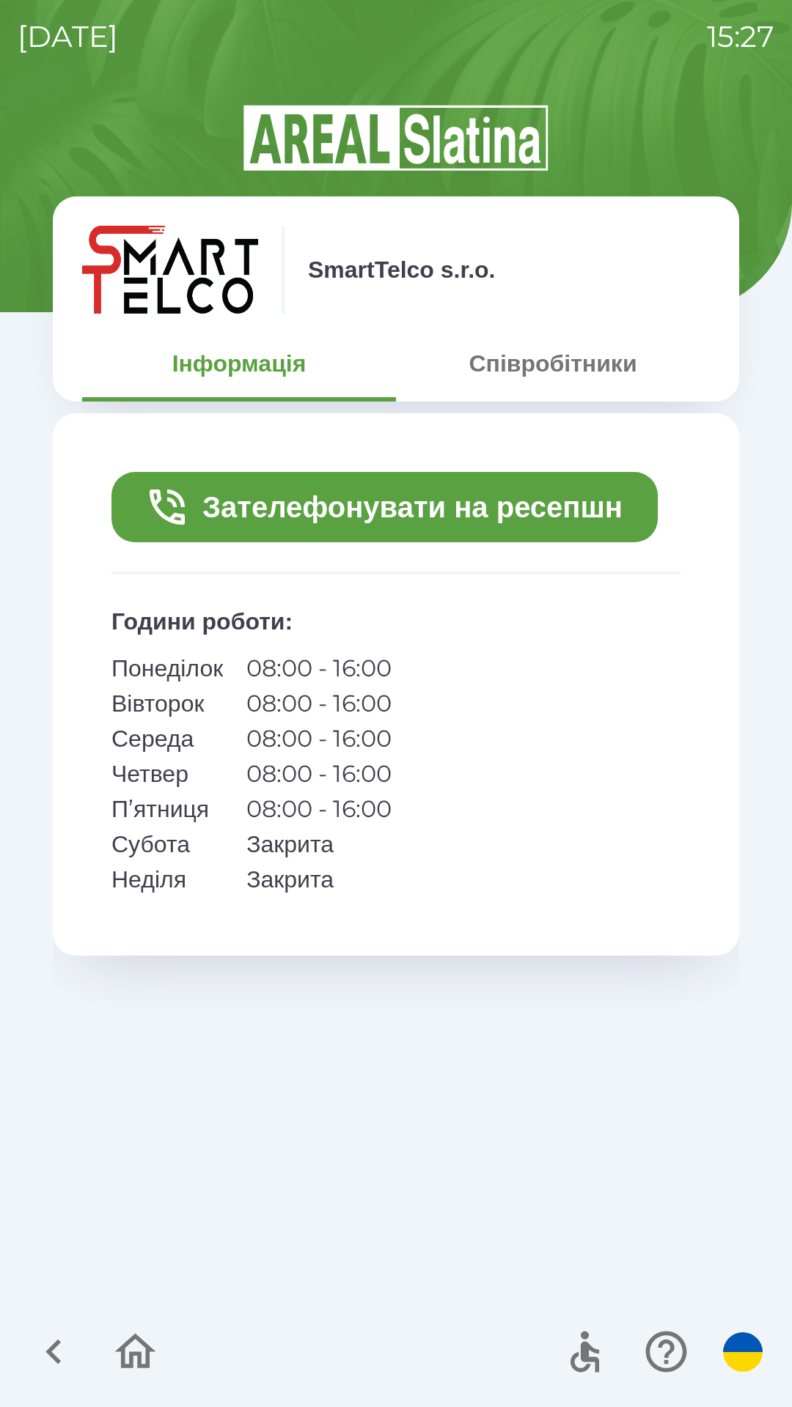  What do you see at coordinates (170, 270) in the screenshot?
I see `img: a1091e8c-df79-49dc-bd76-976ff18fd19d.png` at bounding box center [170, 270].